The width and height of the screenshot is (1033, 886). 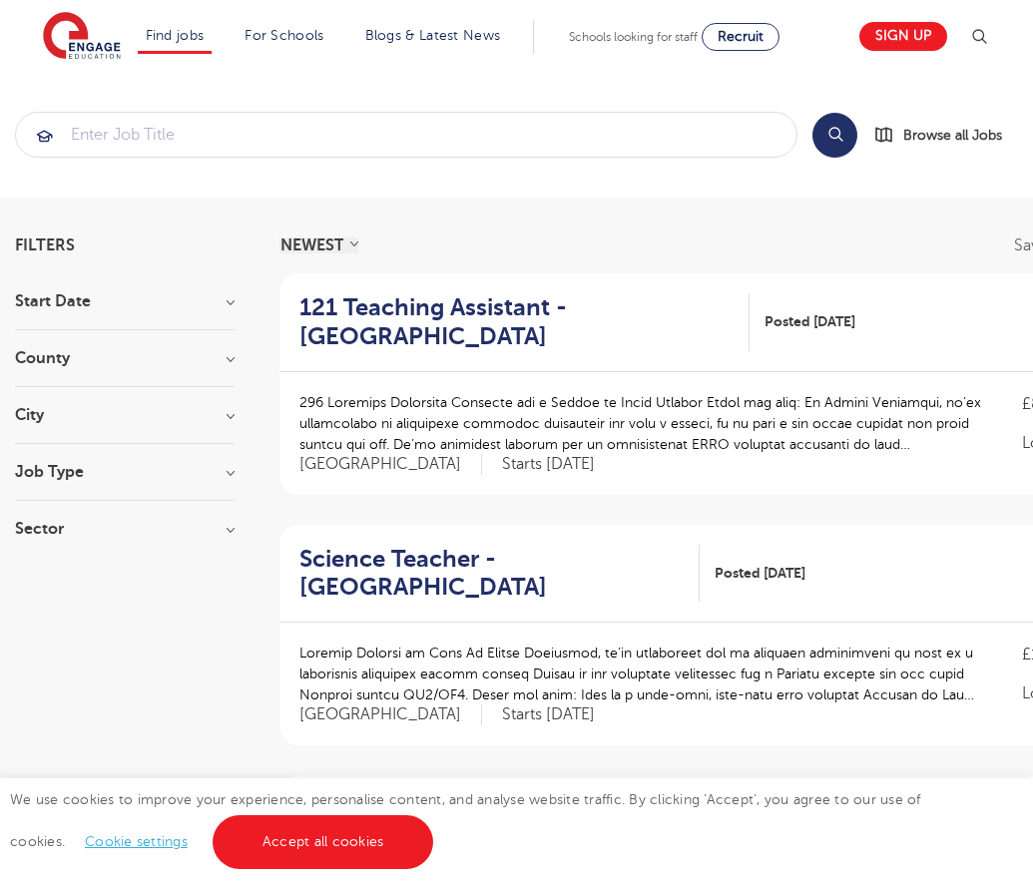 I want to click on span: Schools looking for staff, so click(x=633, y=37).